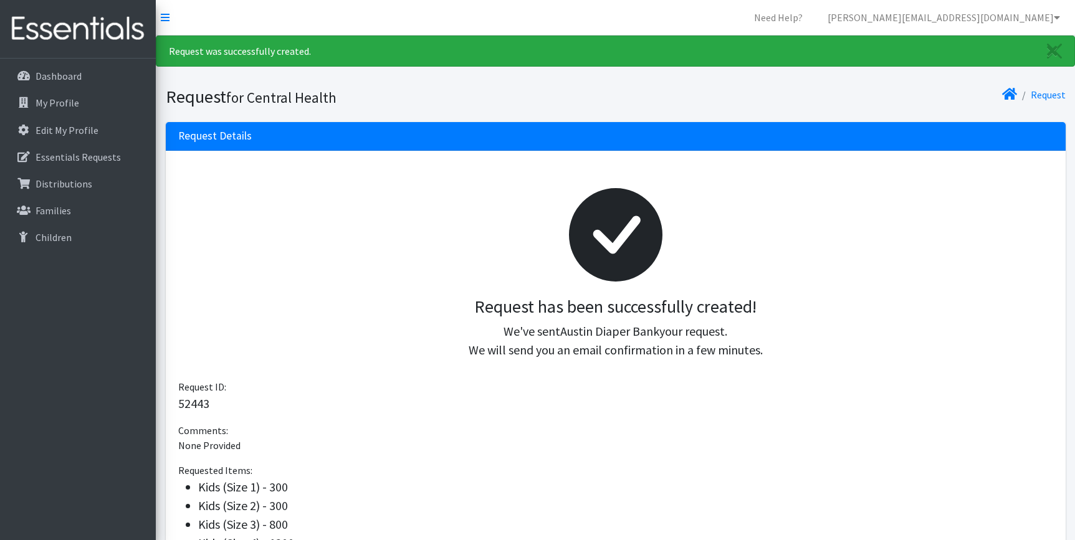 Image resolution: width=1075 pixels, height=540 pixels. I want to click on span: Requested Items:, so click(215, 471).